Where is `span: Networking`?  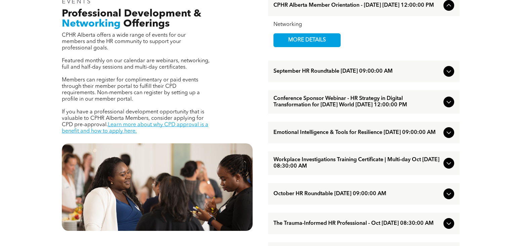 span: Networking is located at coordinates (91, 24).